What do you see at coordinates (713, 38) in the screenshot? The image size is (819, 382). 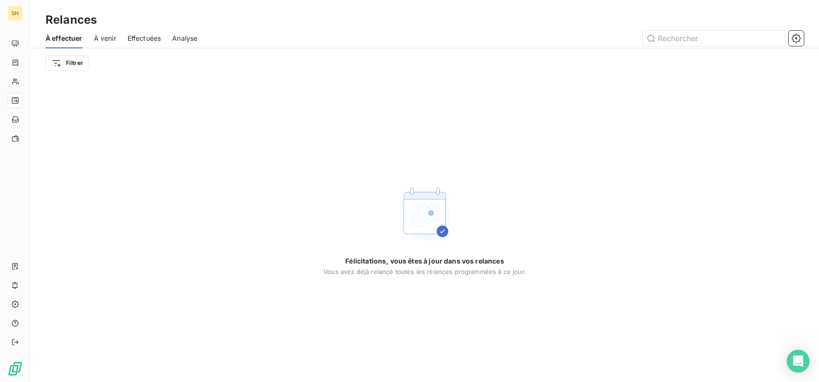 I see `input: Rechercher` at bounding box center [713, 38].